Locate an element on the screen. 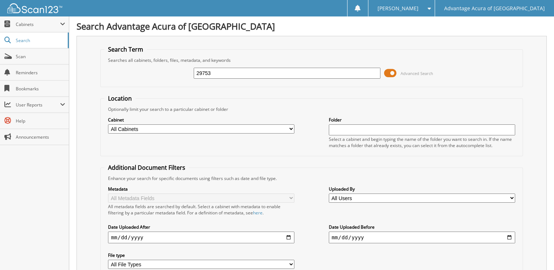 The height and width of the screenshot is (270, 554). label: Date Uploaded Before is located at coordinates (422, 227).